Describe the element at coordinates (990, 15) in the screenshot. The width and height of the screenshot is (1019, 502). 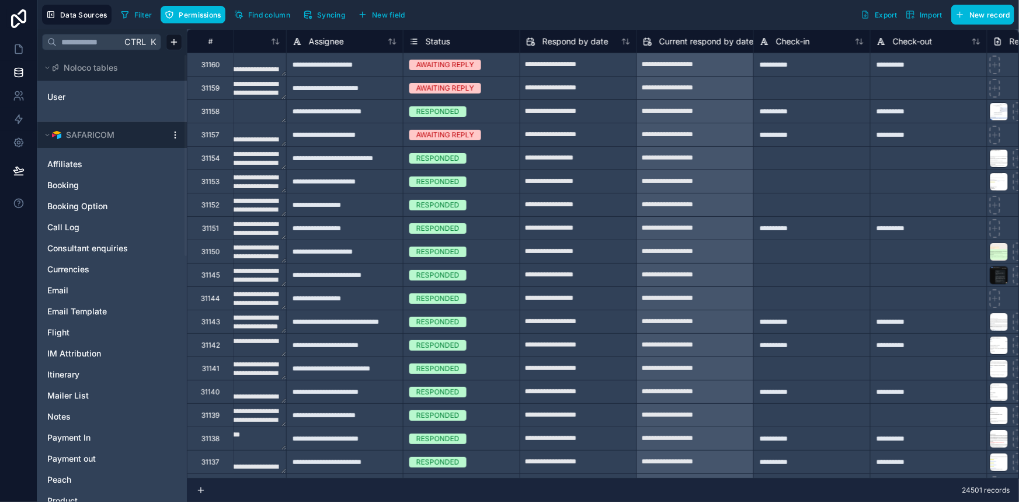
I see `span: New record` at that location.